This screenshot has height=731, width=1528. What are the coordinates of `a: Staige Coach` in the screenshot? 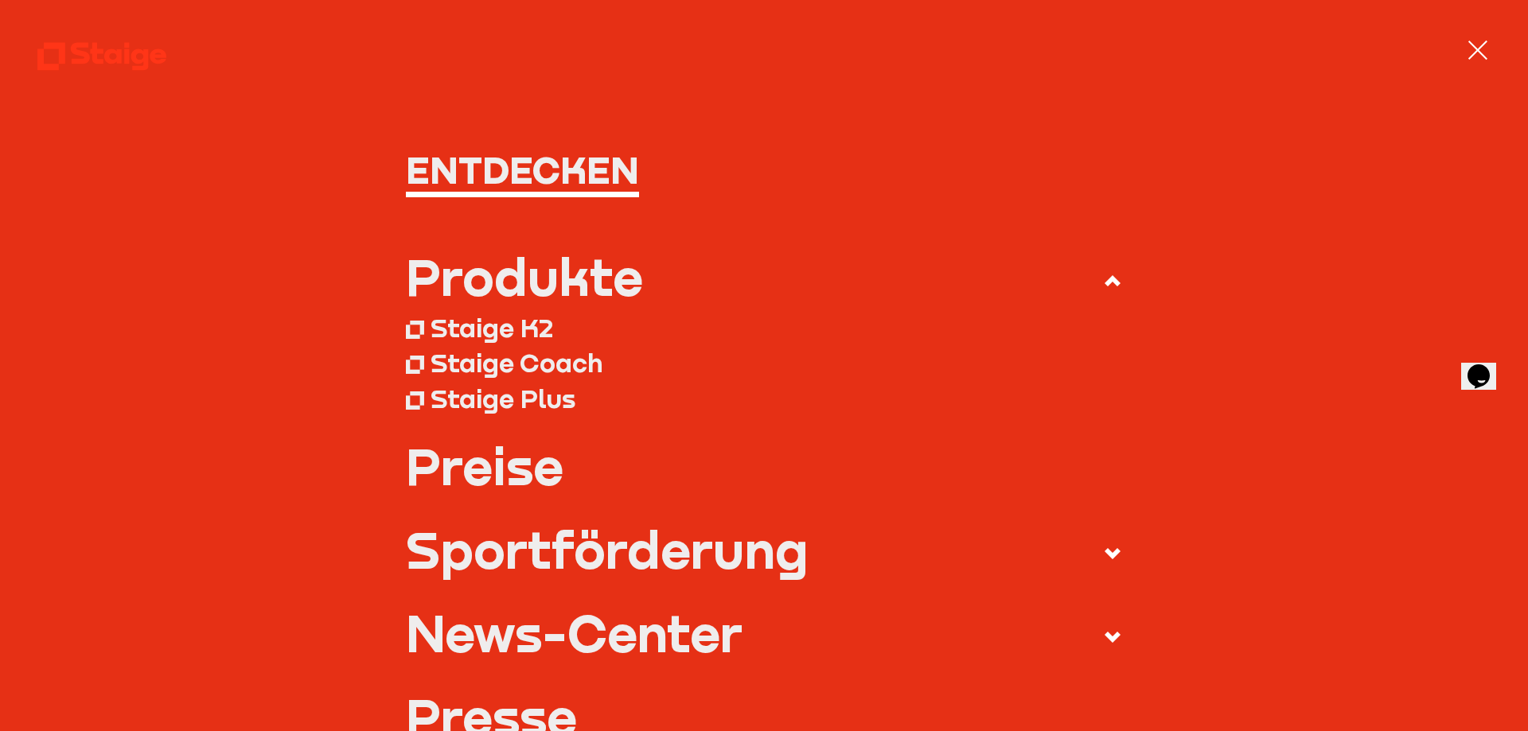 It's located at (764, 363).